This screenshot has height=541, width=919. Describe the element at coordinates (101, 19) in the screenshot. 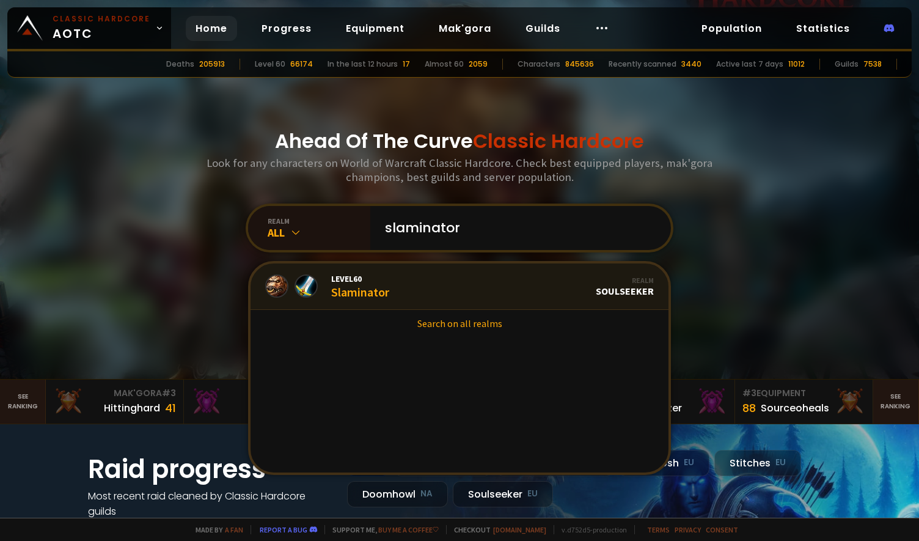

I see `small: Classic Hardcore` at that location.